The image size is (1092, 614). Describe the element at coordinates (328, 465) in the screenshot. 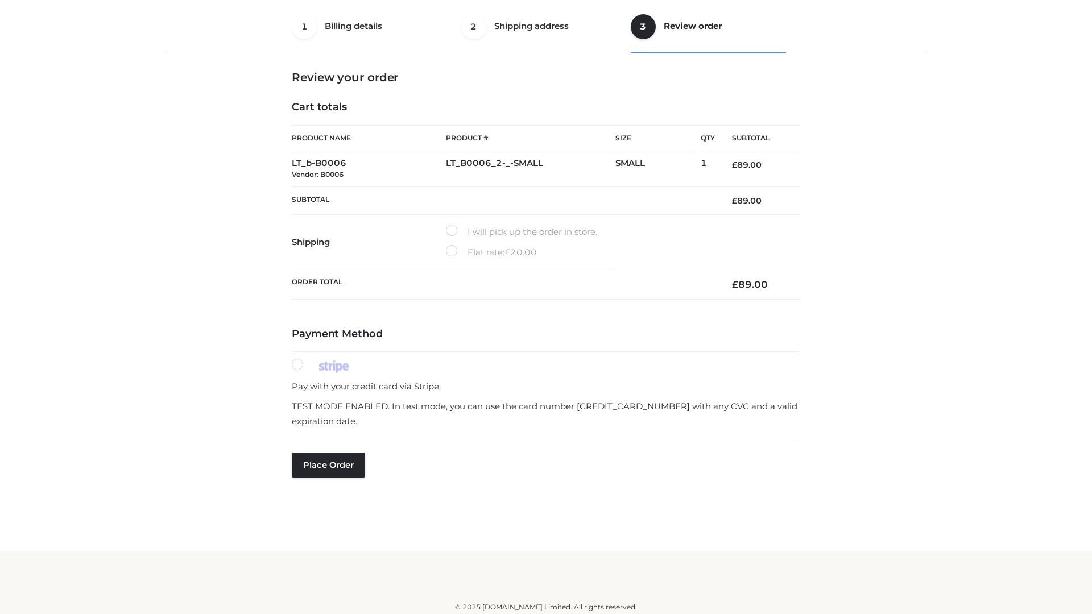

I see `button: Place order` at that location.